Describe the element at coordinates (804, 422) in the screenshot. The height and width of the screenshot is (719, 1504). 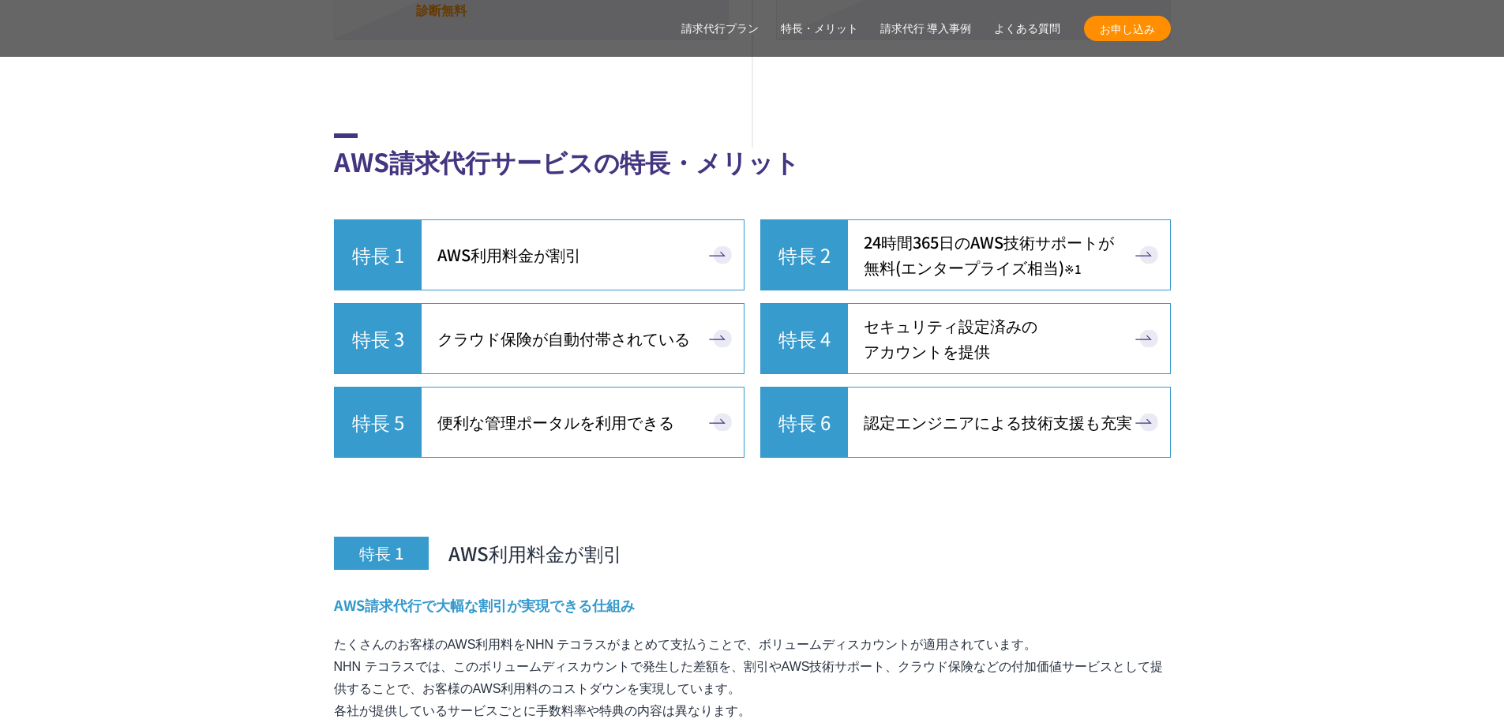
I see `span: 特長 6` at that location.